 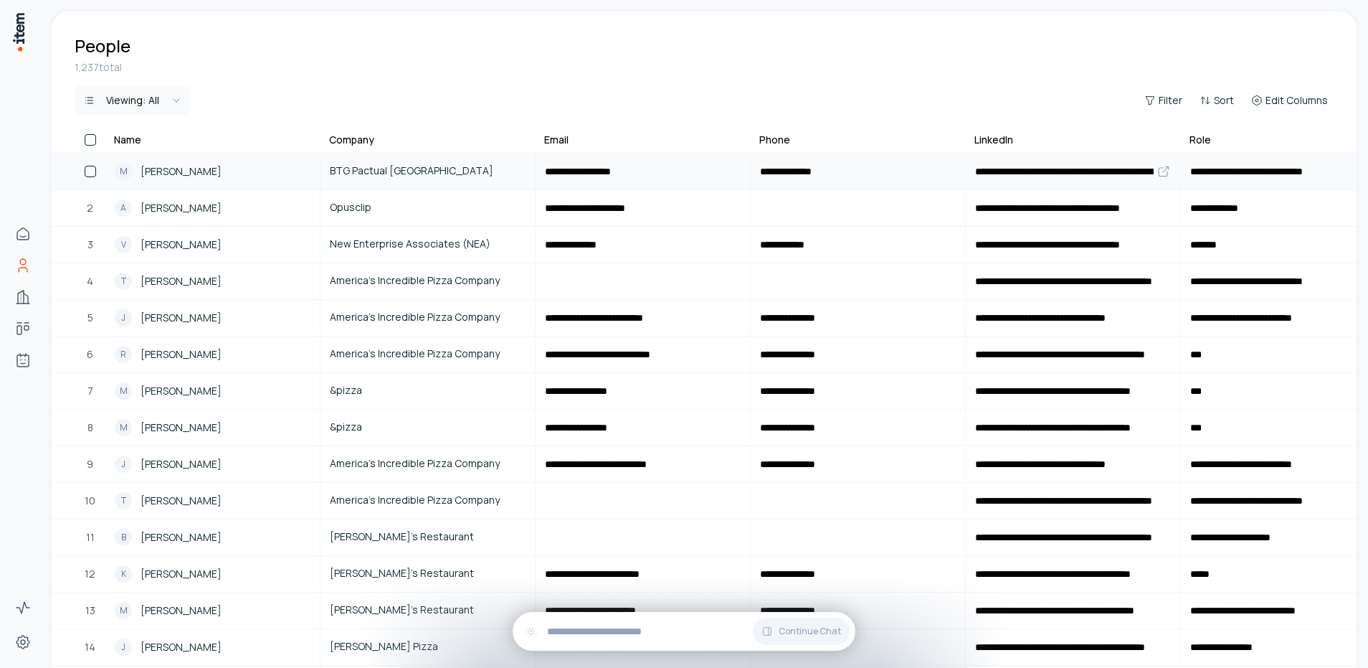 What do you see at coordinates (684, 631) in the screenshot?
I see `div: Continue Chat` at bounding box center [684, 631].